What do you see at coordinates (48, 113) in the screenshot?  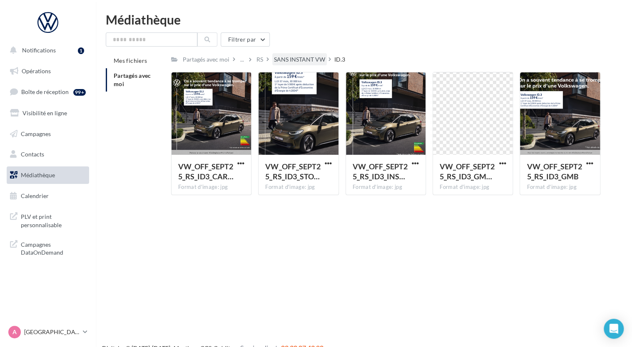 I see `a: Visibilité en ligne` at bounding box center [48, 113].